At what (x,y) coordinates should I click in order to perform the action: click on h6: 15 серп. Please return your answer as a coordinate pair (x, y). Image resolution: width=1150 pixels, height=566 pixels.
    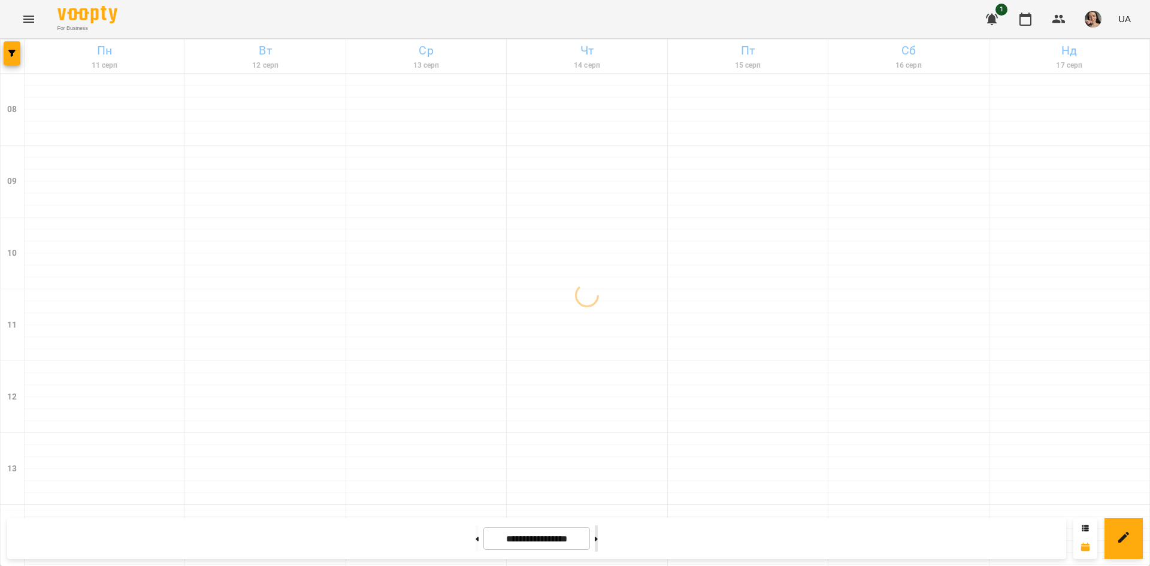
    Looking at the image, I should click on (748, 65).